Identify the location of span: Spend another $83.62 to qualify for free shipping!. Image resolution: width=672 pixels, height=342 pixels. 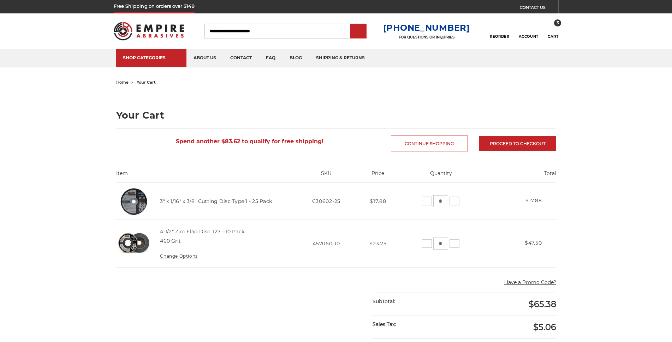
(250, 141).